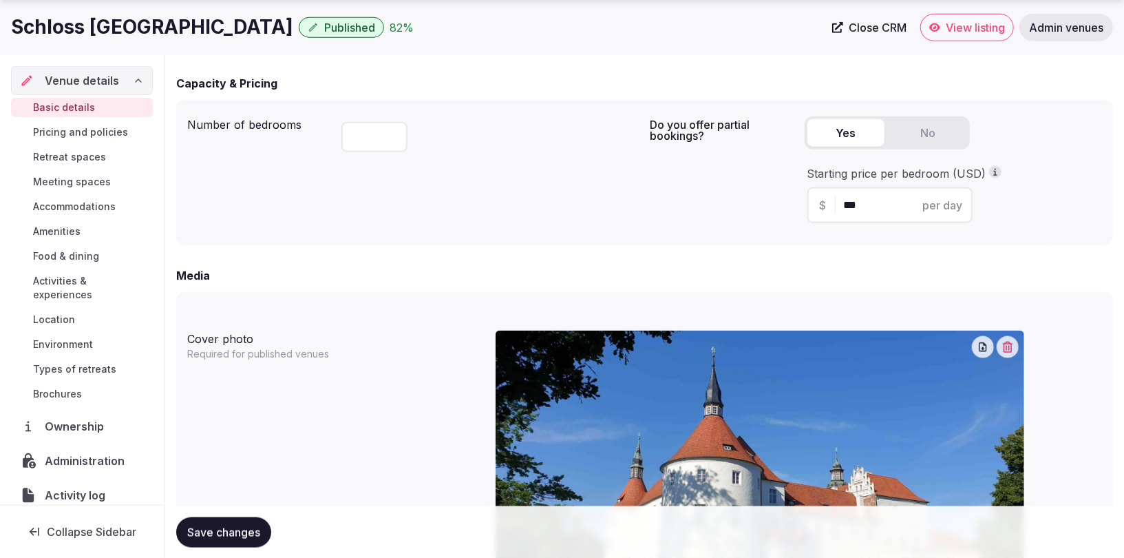  Describe the element at coordinates (82, 461) in the screenshot. I see `a: Administration` at that location.